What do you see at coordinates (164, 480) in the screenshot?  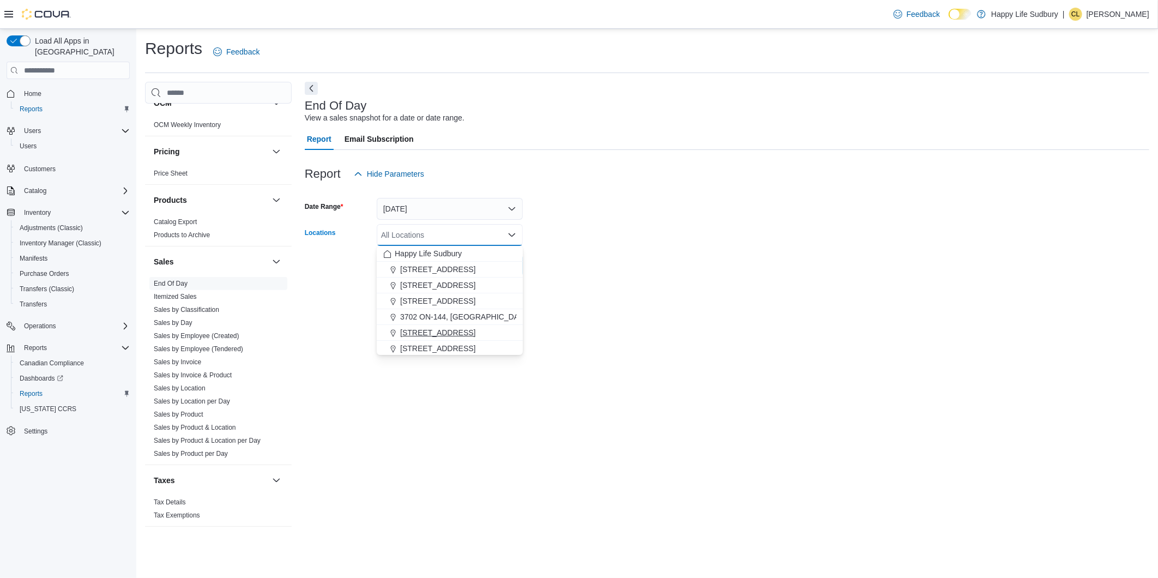 I see `h3: Taxes` at bounding box center [164, 480].